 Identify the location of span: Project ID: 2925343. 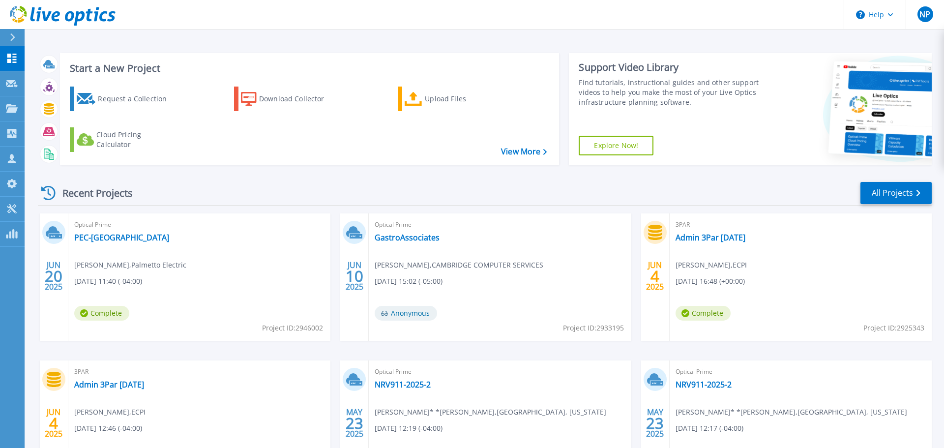
(894, 328).